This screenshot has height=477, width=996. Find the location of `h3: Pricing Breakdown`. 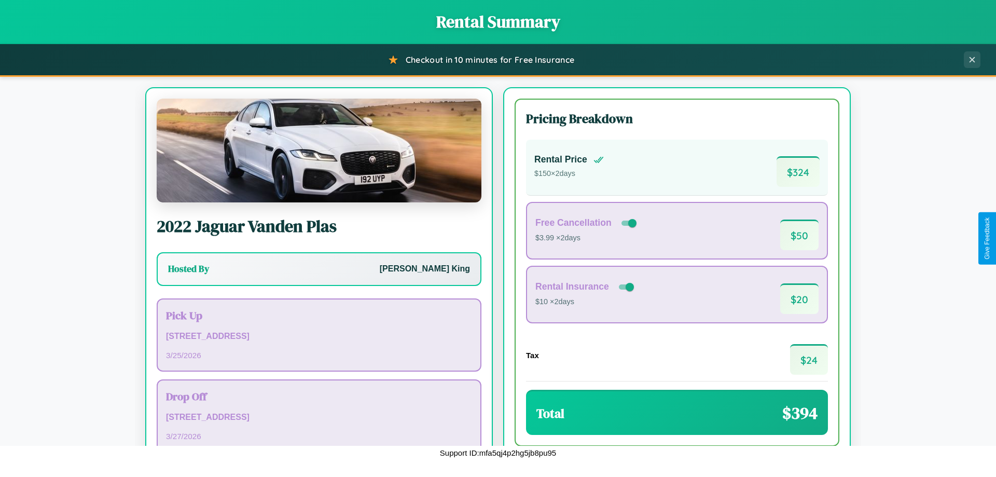

h3: Pricing Breakdown is located at coordinates (677, 118).